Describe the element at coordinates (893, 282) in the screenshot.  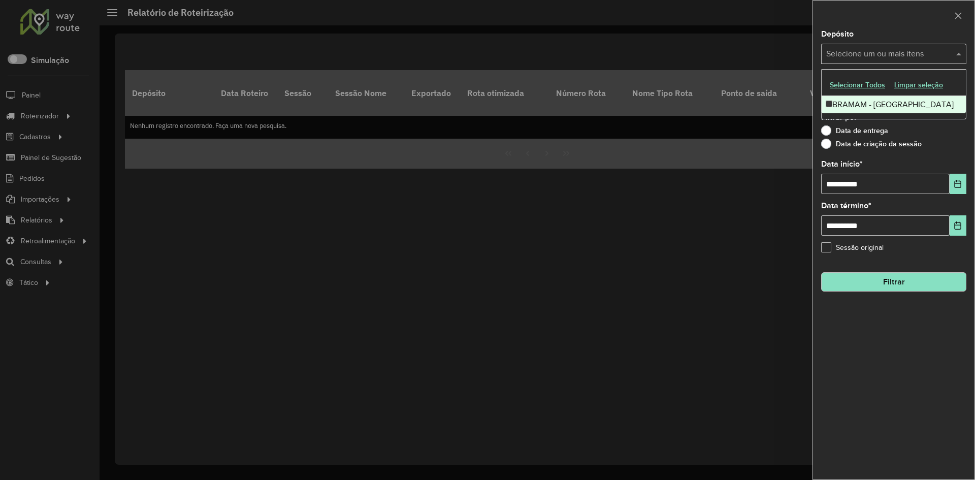
I see `button: Filtrar` at that location.